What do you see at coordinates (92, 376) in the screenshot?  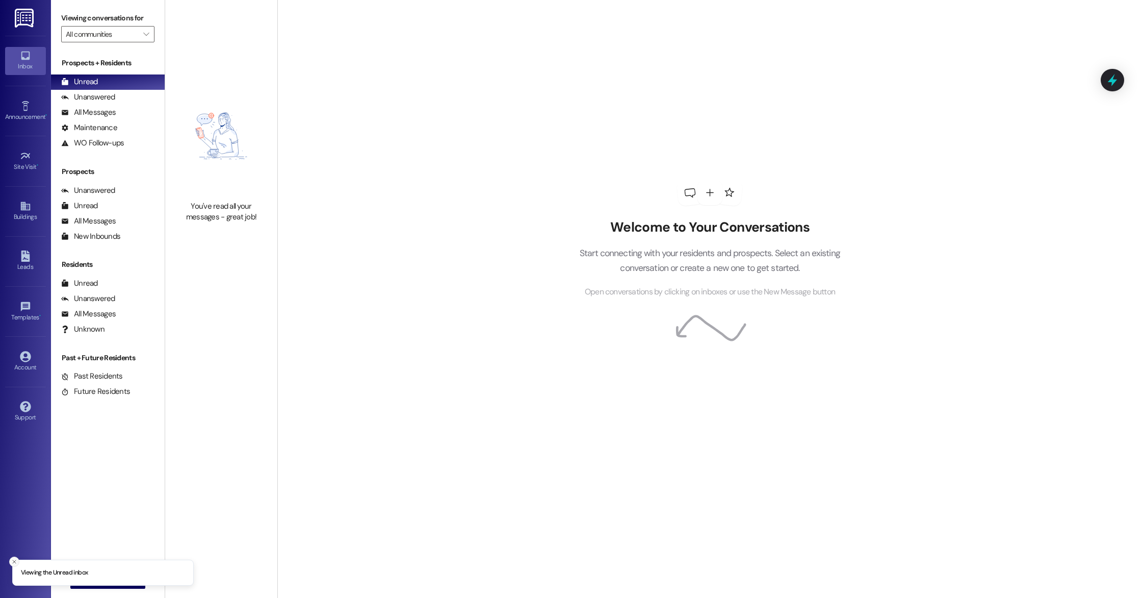 I see `div: Past Residents` at bounding box center [92, 376].